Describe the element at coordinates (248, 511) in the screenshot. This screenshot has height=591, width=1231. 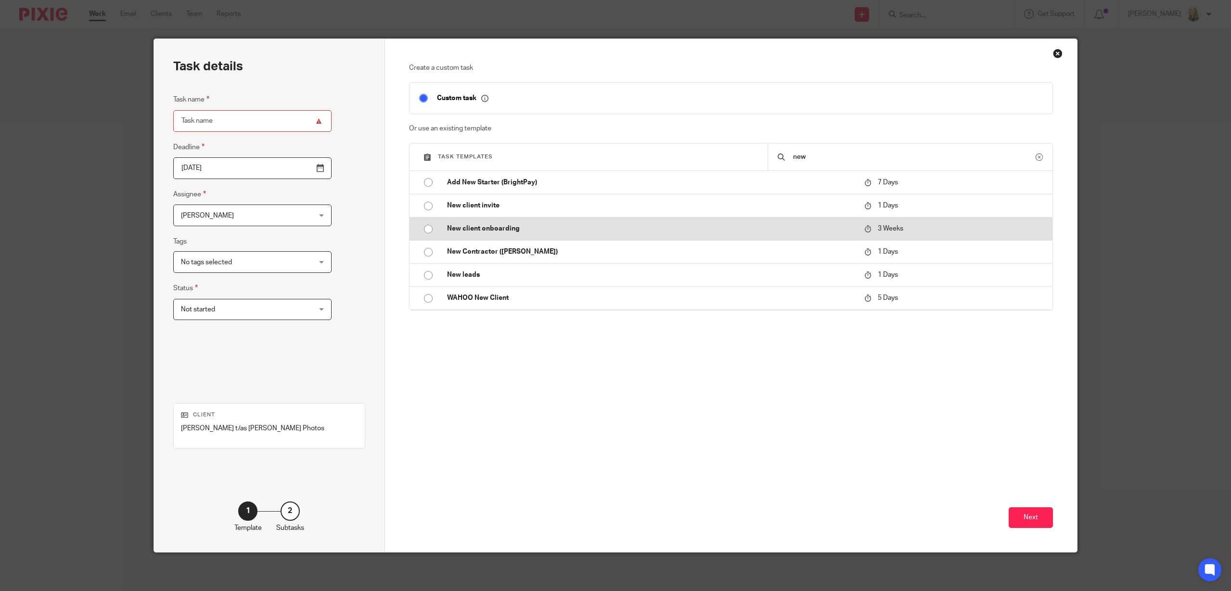
I see `div: 1` at that location.